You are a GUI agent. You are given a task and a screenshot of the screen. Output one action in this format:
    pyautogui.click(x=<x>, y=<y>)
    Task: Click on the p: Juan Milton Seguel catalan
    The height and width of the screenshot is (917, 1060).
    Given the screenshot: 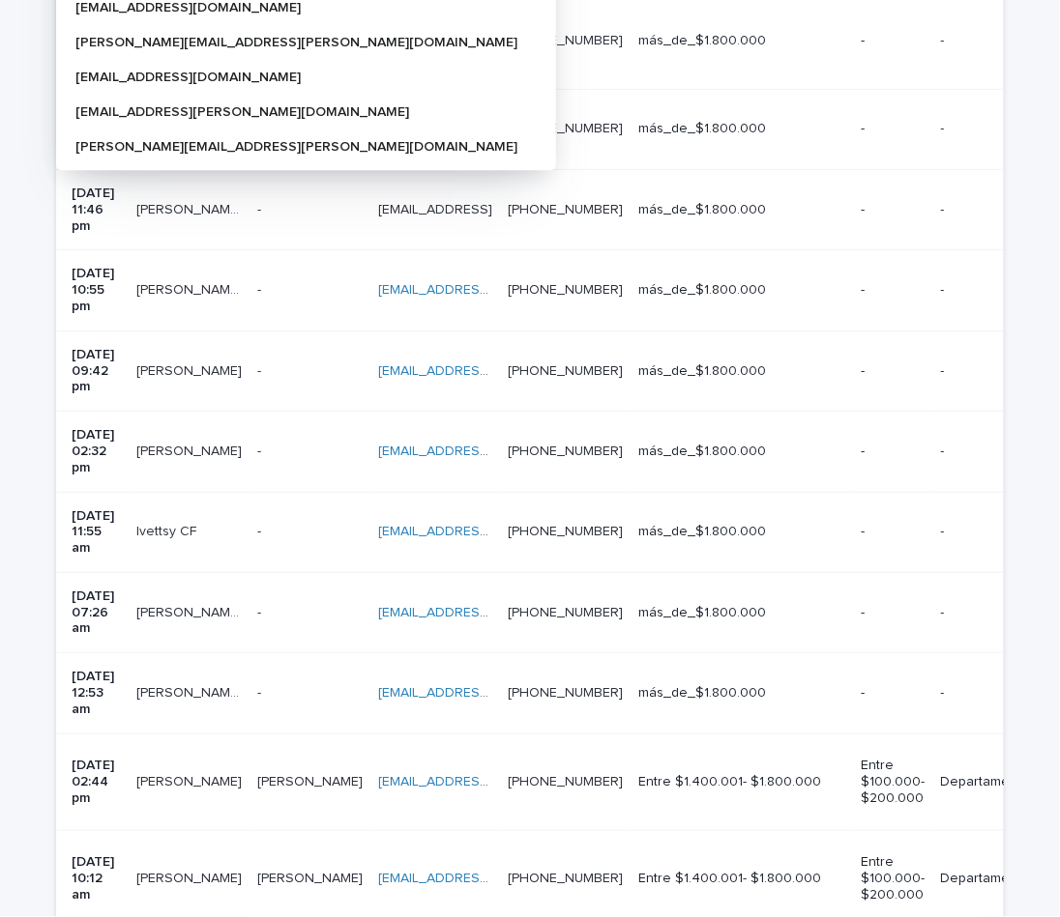 What is the action you would take?
    pyautogui.click(x=190, y=611)
    